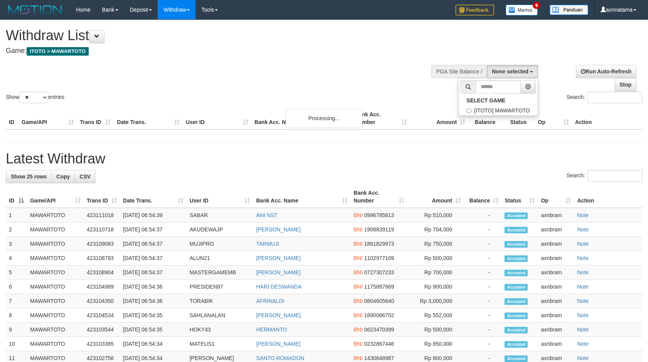  I want to click on span: None selected, so click(510, 71).